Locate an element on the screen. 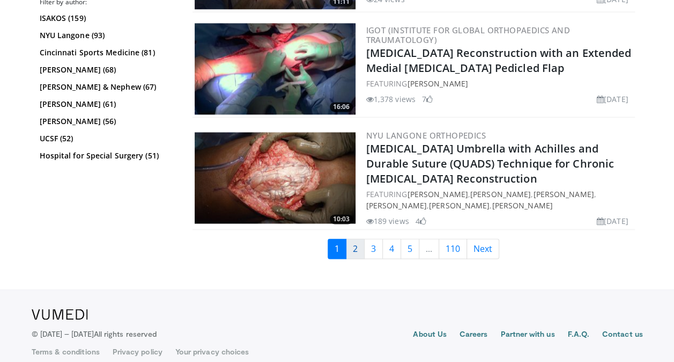 The width and height of the screenshot is (674, 362). div: FEATURING , , , , , is located at coordinates (499, 200).